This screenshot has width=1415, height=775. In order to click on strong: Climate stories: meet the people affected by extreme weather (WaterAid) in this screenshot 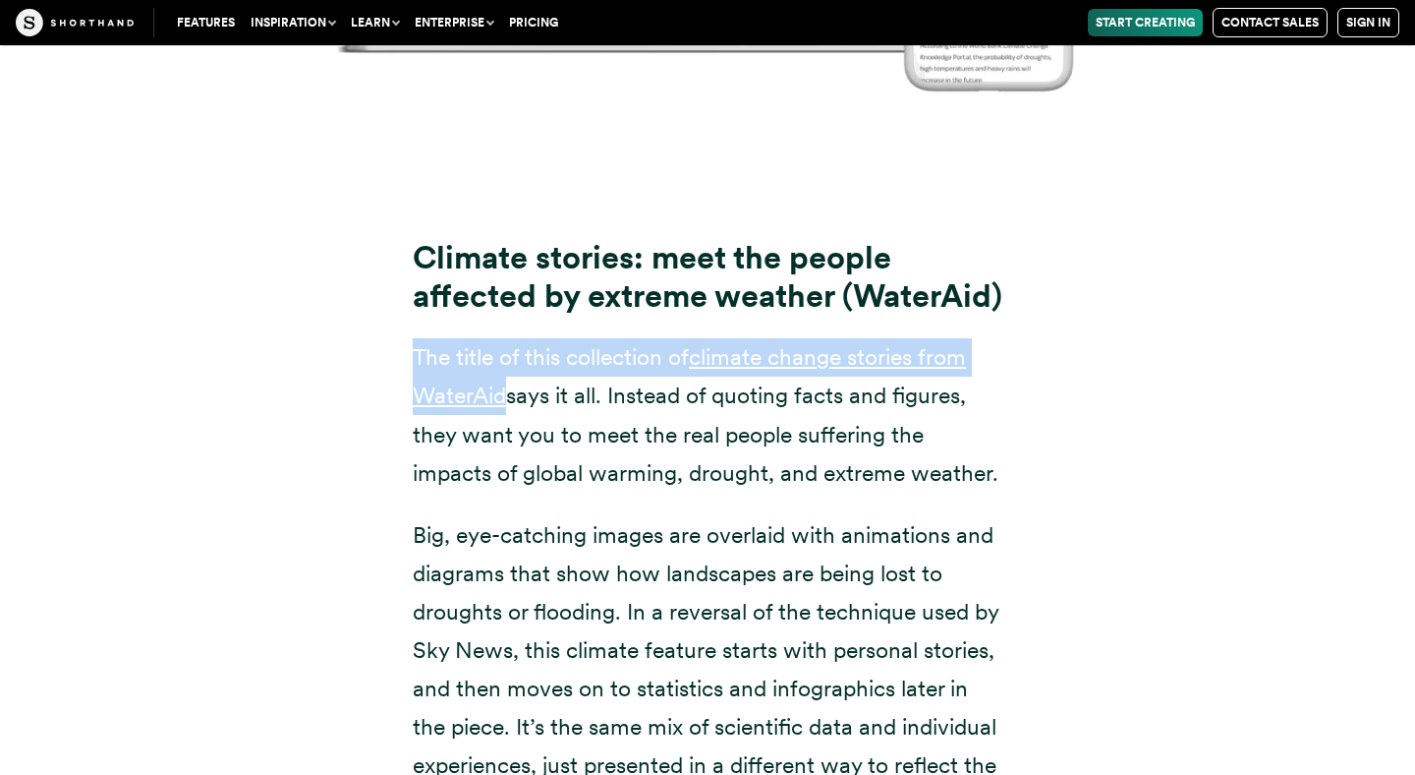, I will do `click(708, 276)`.